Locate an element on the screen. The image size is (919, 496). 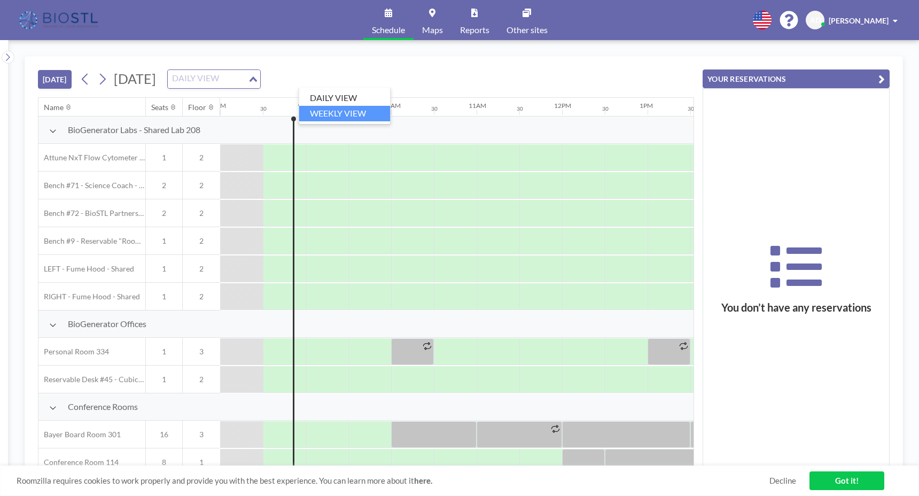
div: Name is located at coordinates (53, 107).